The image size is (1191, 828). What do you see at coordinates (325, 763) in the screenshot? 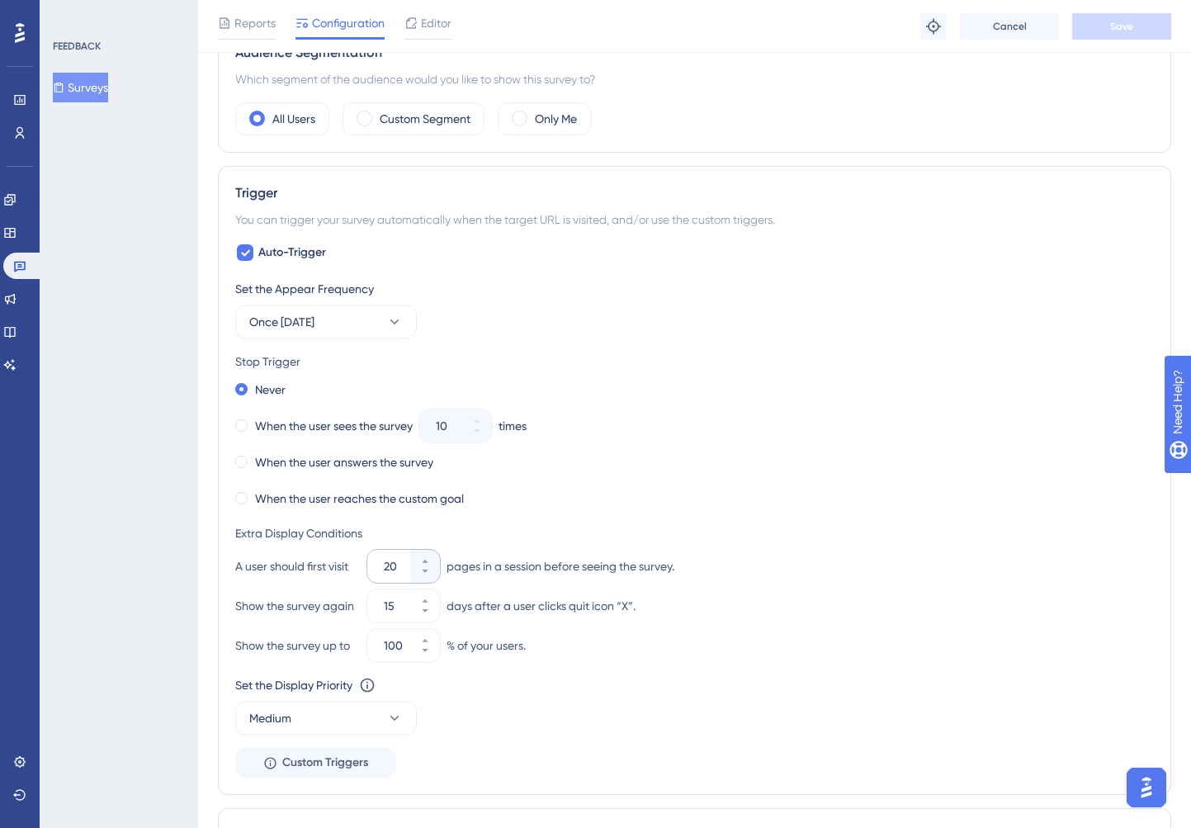
I see `span: Custom Triggers` at bounding box center [325, 763].